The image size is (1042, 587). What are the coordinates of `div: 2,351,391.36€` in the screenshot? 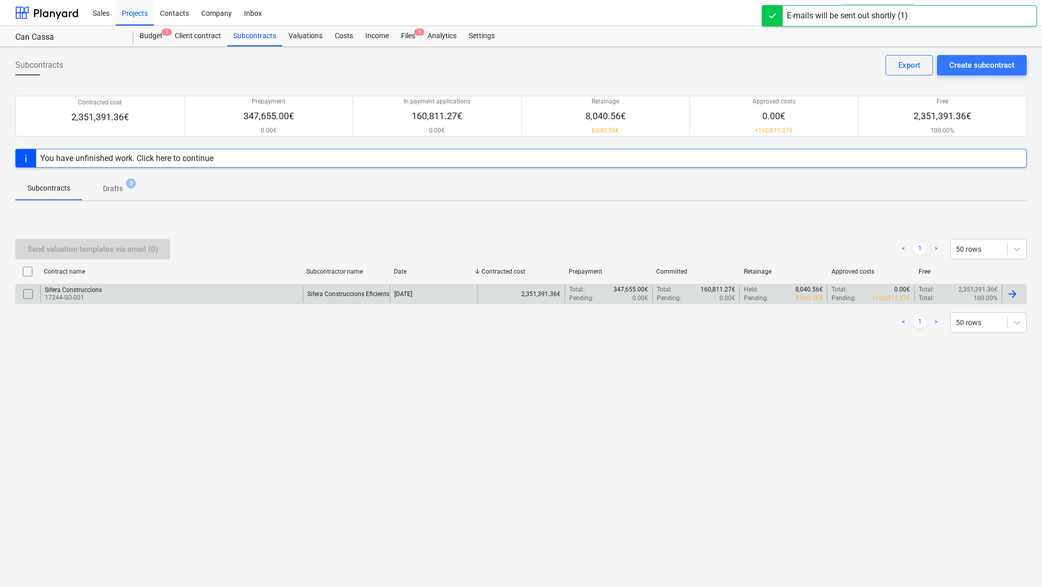 It's located at (521, 294).